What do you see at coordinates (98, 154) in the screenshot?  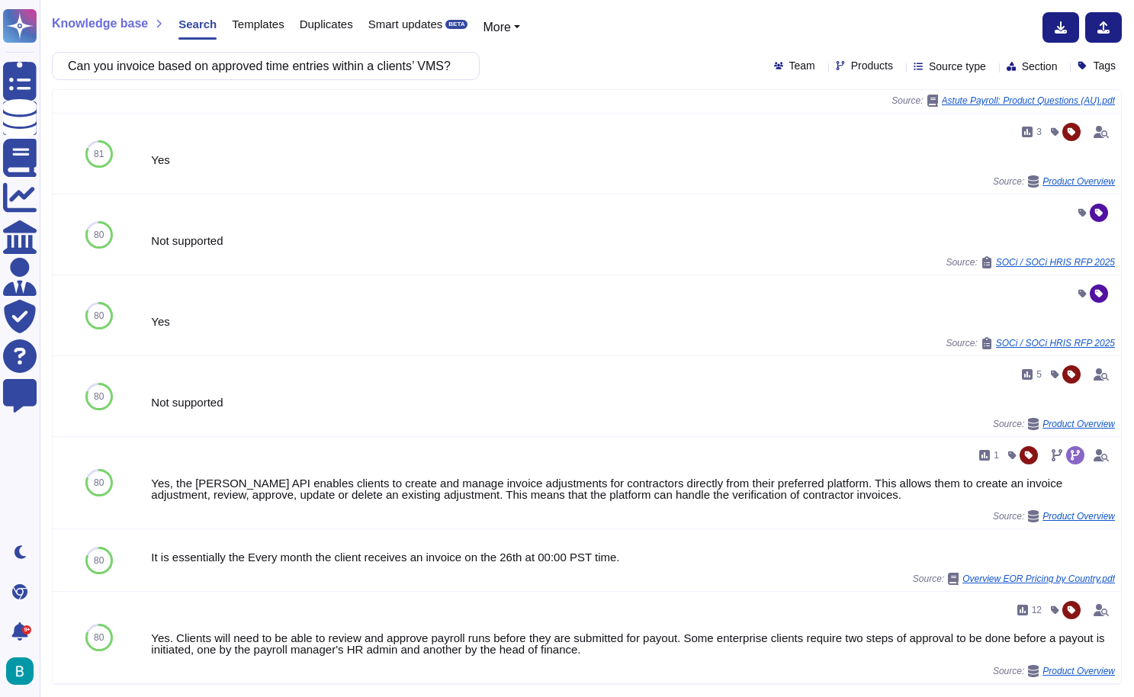 I see `span: 81` at bounding box center [98, 154].